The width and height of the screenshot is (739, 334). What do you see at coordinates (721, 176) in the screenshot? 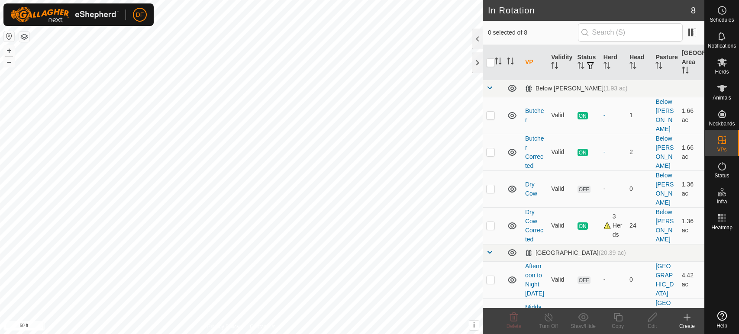
I see `span: Status` at bounding box center [721, 176].